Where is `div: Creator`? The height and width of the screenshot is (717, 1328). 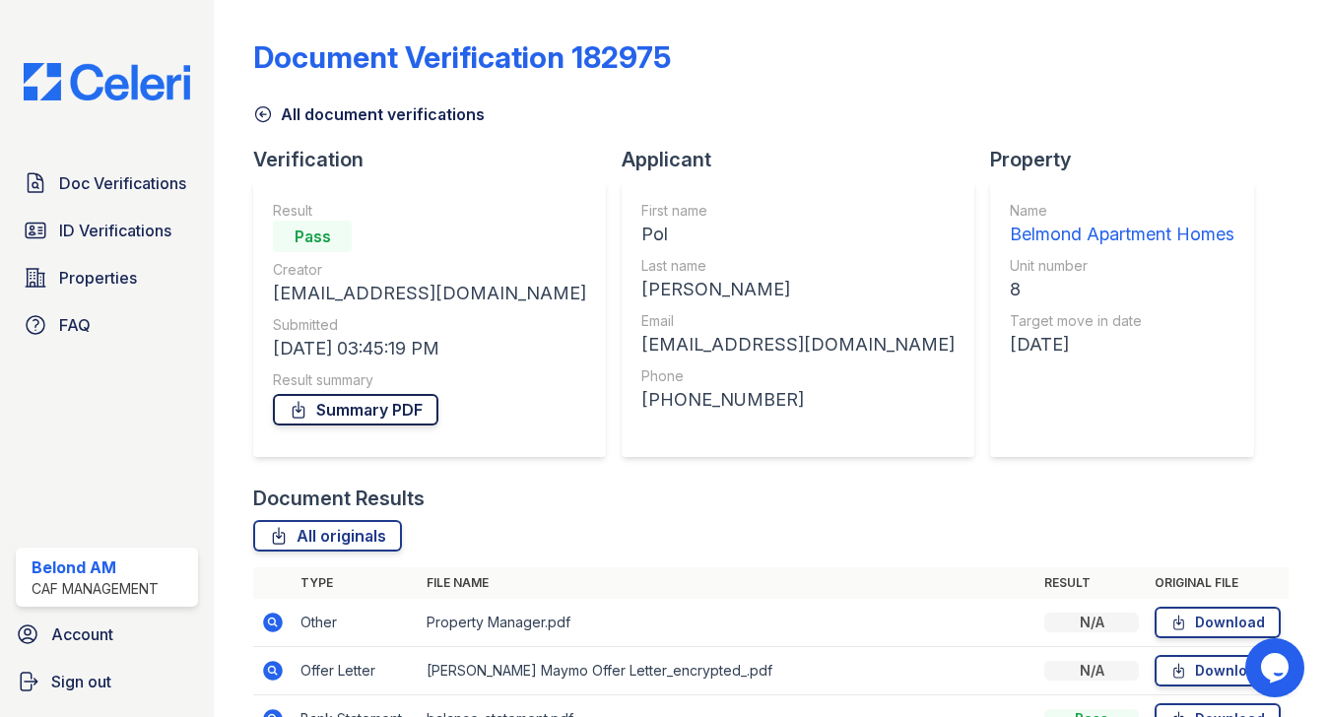 div: Creator is located at coordinates (429, 270).